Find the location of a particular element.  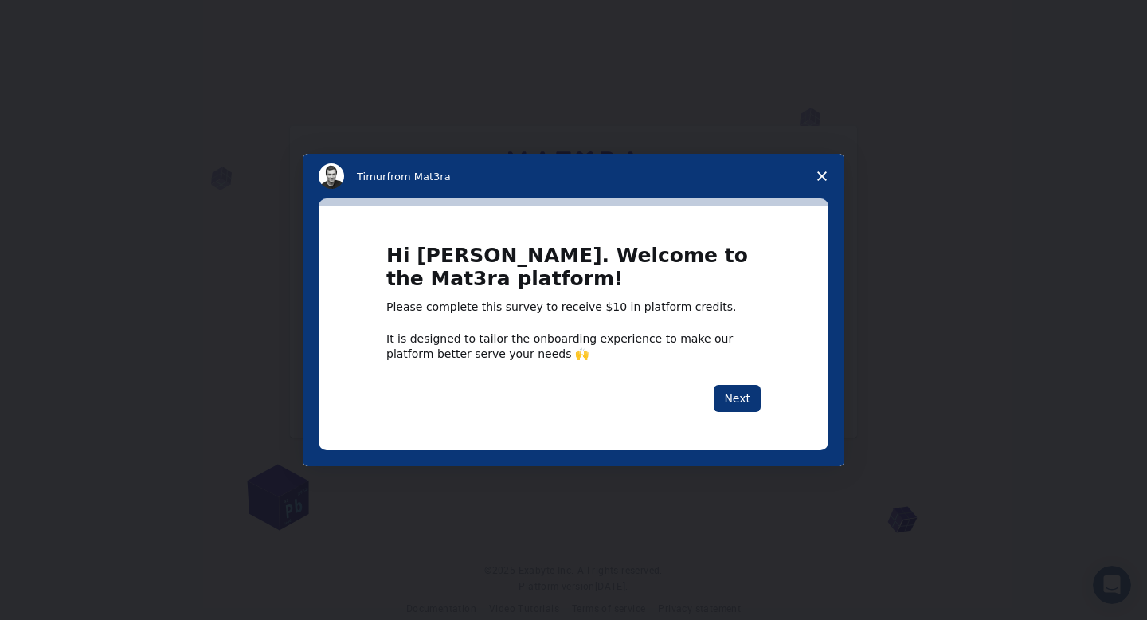

span: Timur is located at coordinates (371, 176).